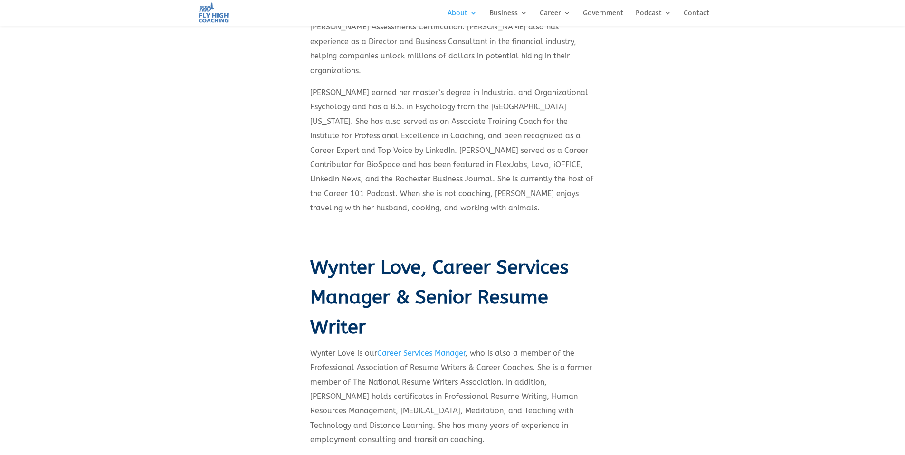 The image size is (905, 455). What do you see at coordinates (462, 18) in the screenshot?
I see `a: About` at bounding box center [462, 18].